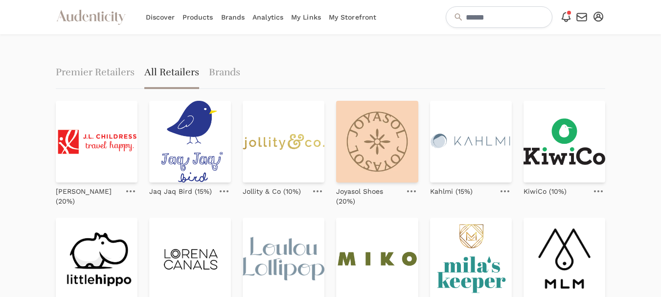 This screenshot has width=661, height=297. Describe the element at coordinates (545, 189) in the screenshot. I see `a: KiwiCo (10%)` at that location.